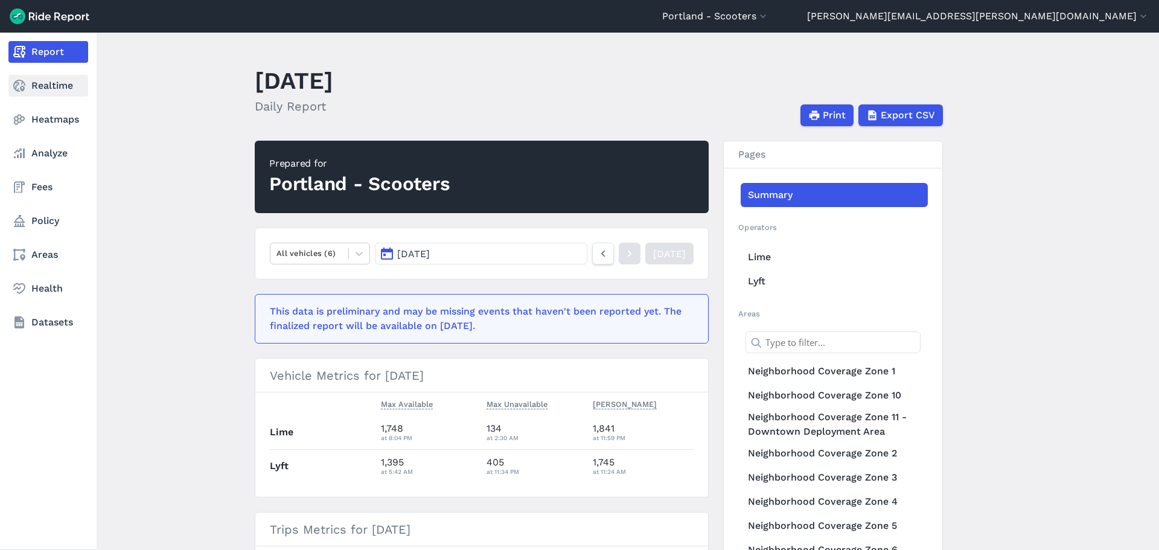 Image resolution: width=1159 pixels, height=550 pixels. I want to click on a: Lime, so click(835, 257).